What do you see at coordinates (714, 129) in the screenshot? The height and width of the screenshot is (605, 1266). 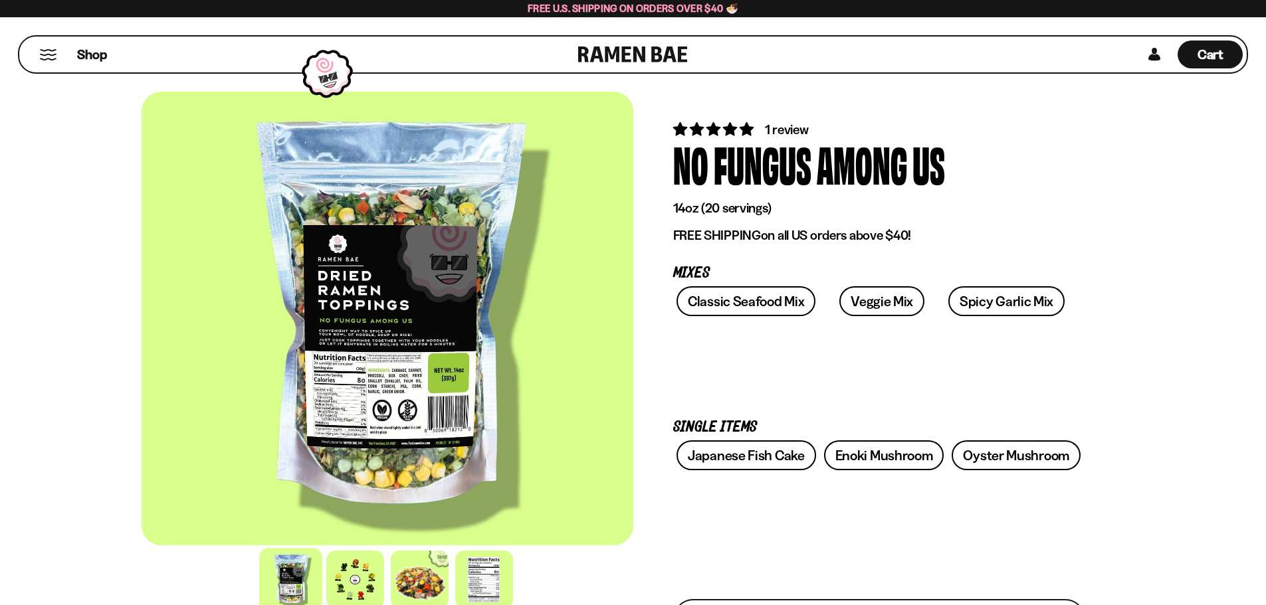 I see `span: 5.00 stars` at bounding box center [714, 129].